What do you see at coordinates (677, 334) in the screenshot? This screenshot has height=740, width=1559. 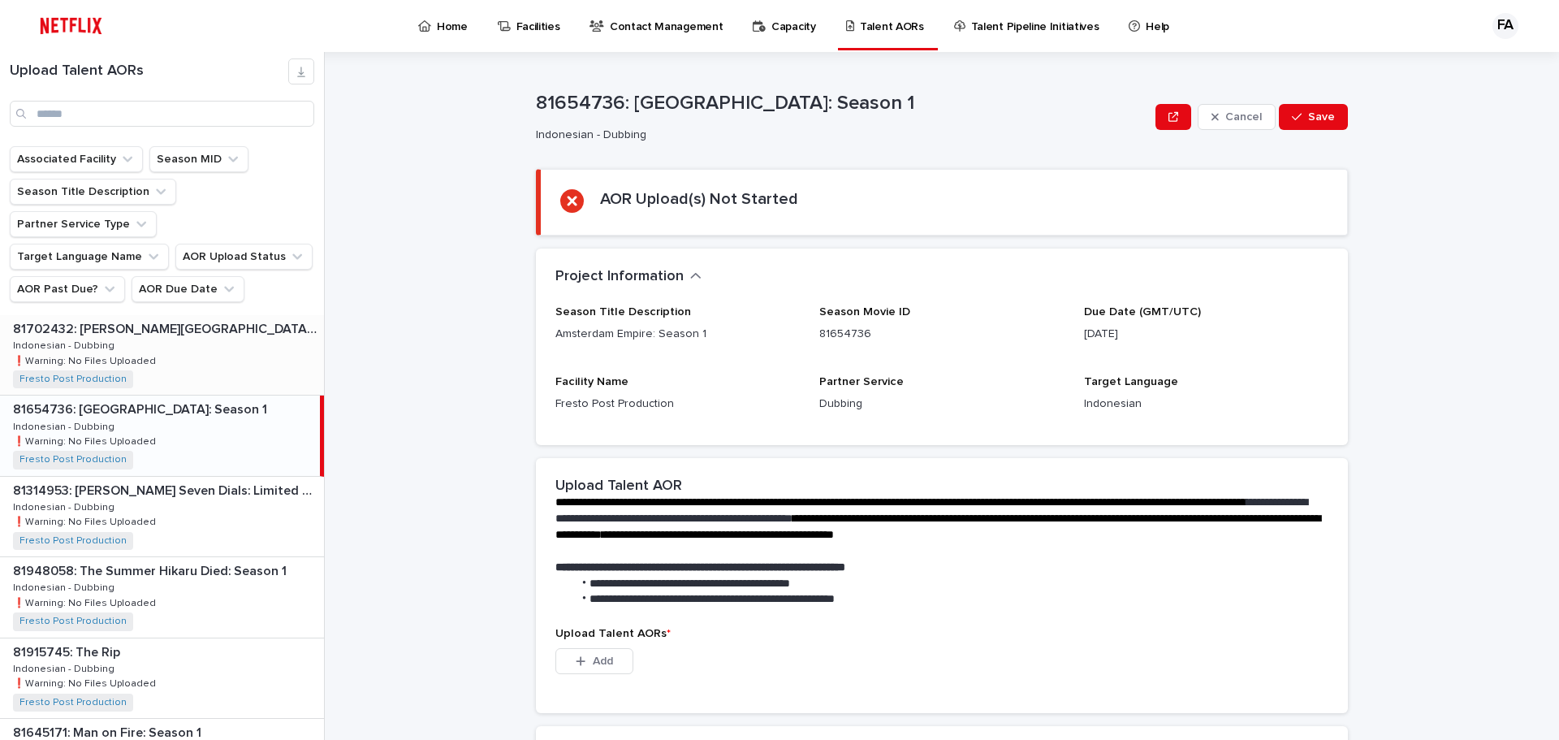 I see `p: Amsterdam Empire: Season 1` at bounding box center [677, 334].